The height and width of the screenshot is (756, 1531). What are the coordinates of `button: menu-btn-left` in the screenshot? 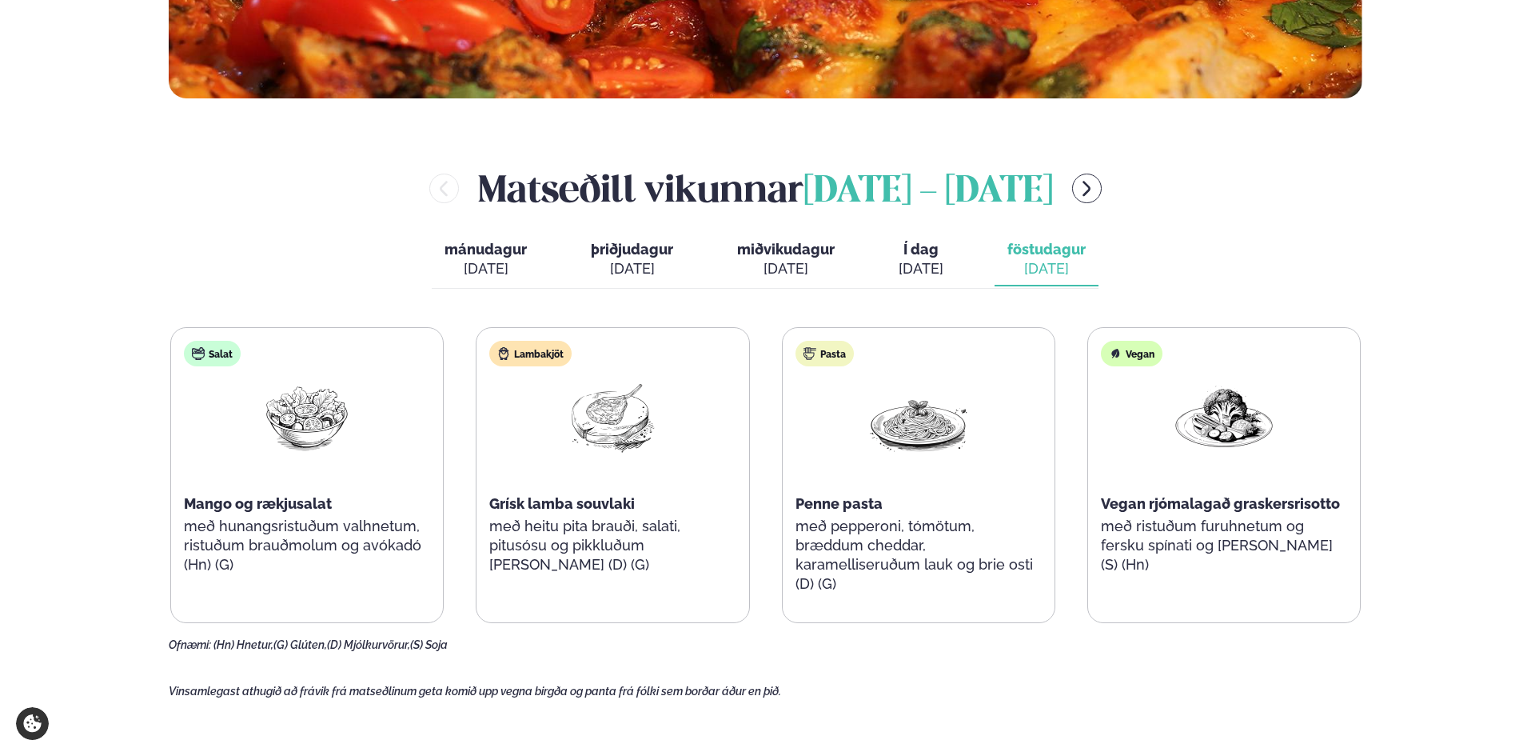 It's located at (444, 188).